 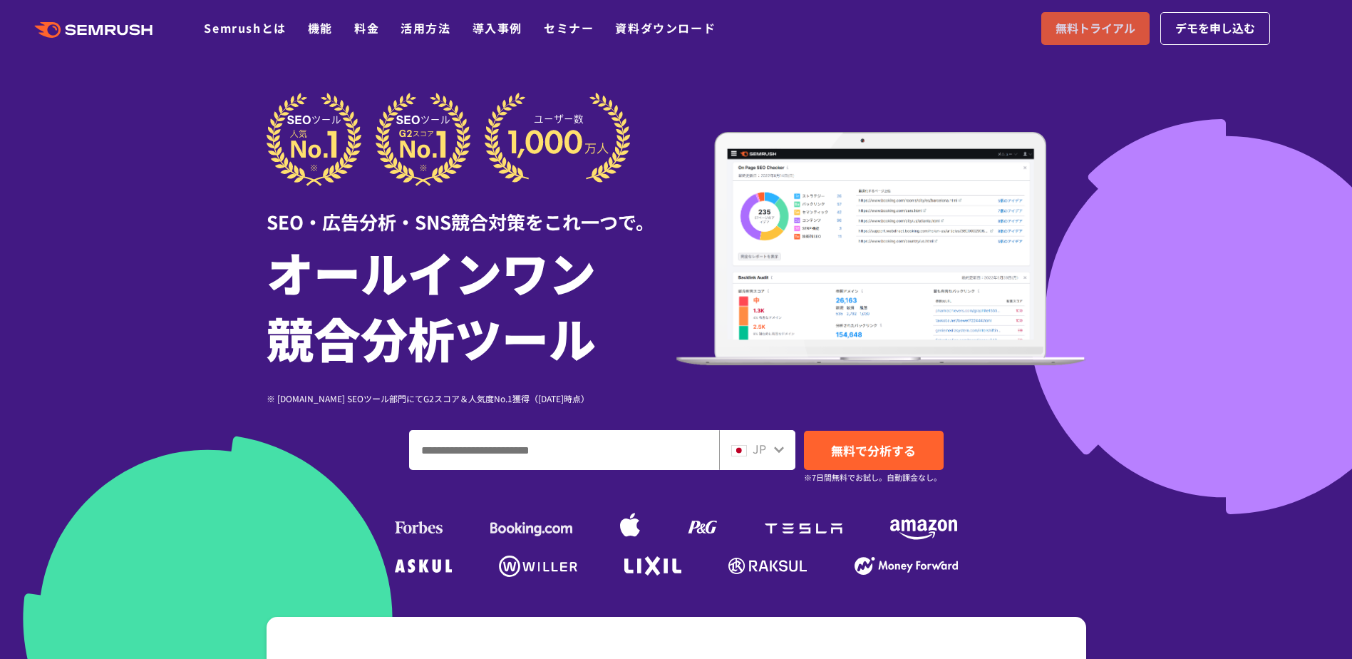 I want to click on span: JP, so click(x=759, y=448).